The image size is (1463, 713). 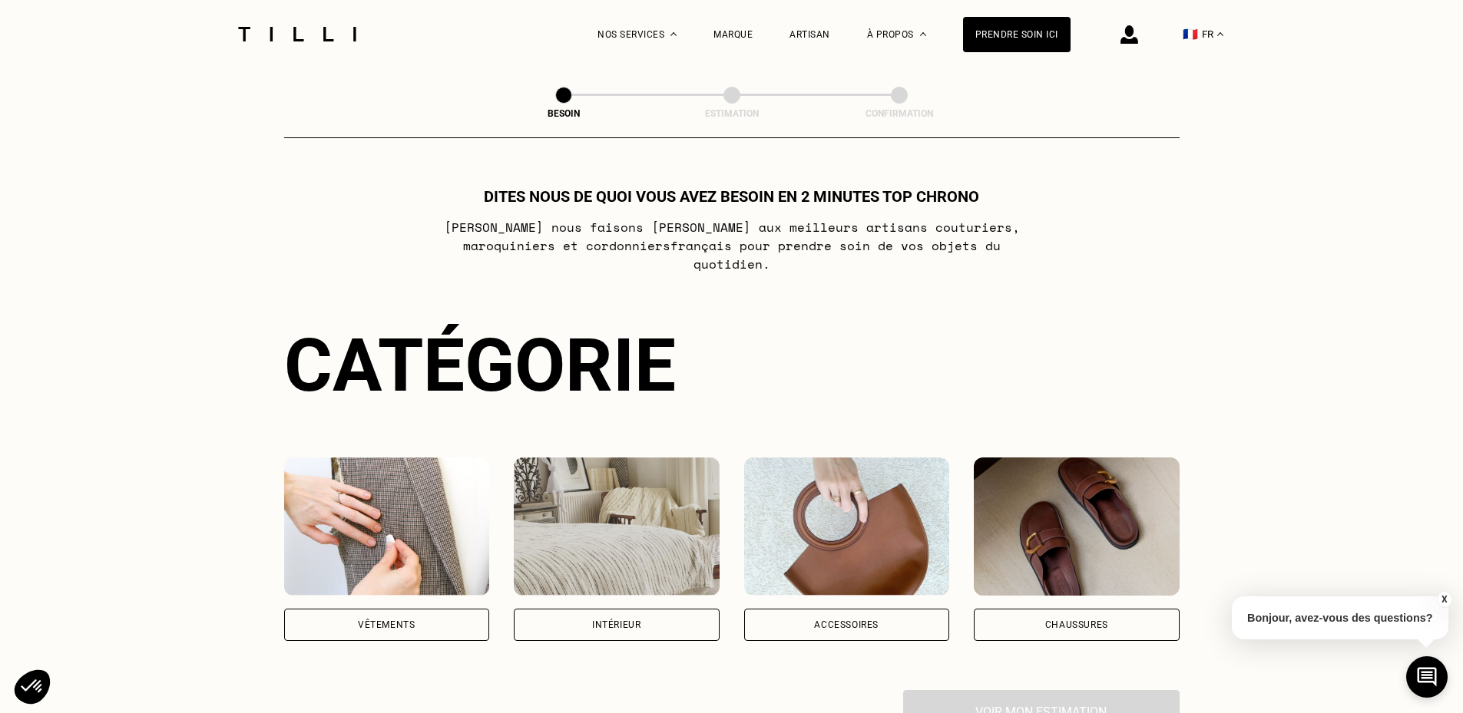 I want to click on a: Marque, so click(x=733, y=35).